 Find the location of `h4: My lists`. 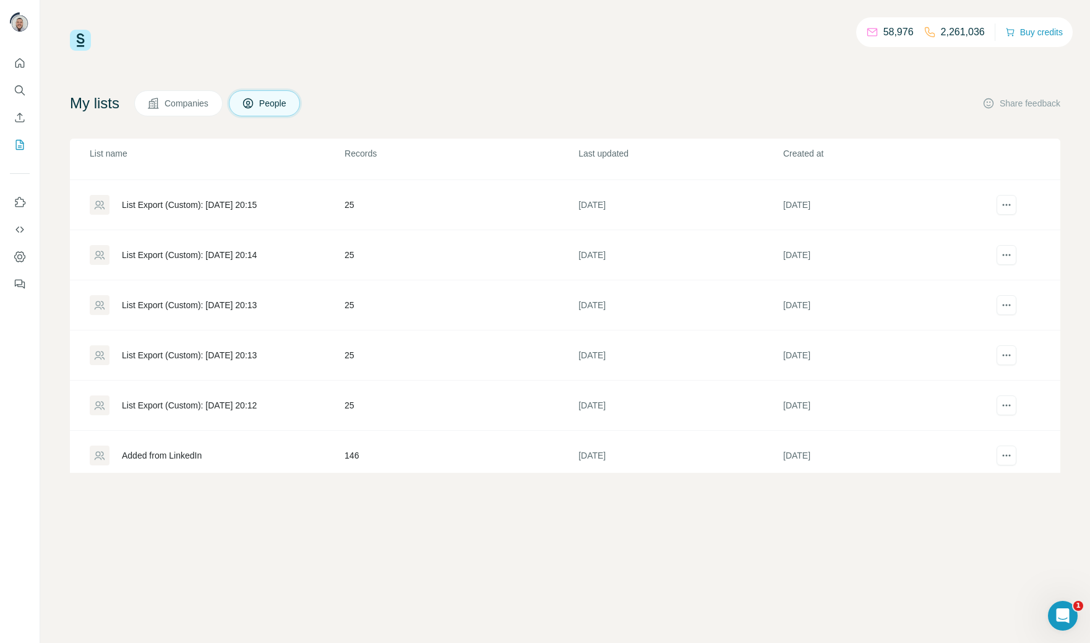

h4: My lists is located at coordinates (95, 103).